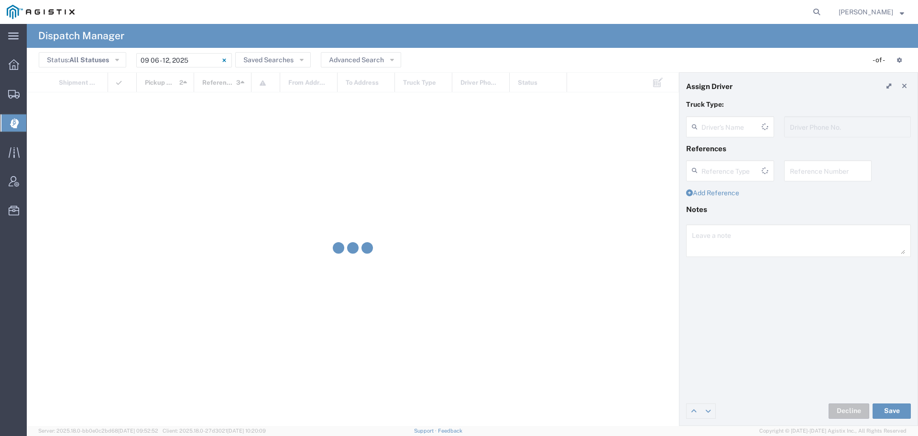 The height and width of the screenshot is (436, 918). Describe the element at coordinates (82, 60) in the screenshot. I see `button: Status:All Statuses` at that location.